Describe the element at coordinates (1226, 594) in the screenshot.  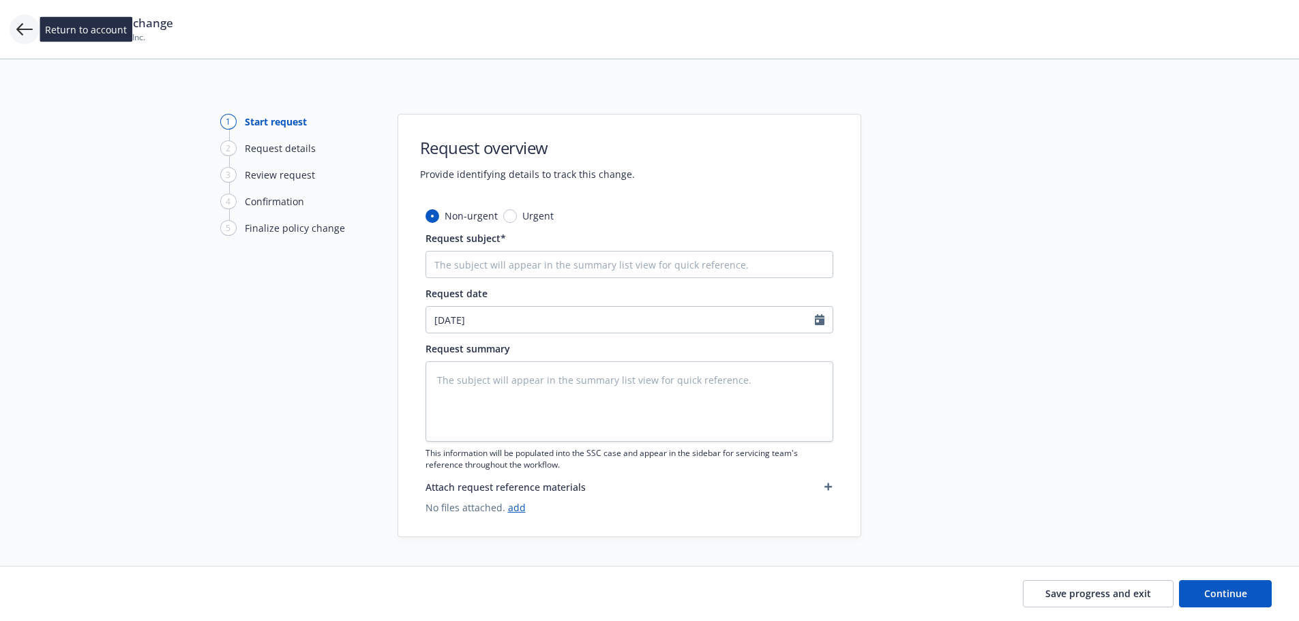
I see `button: Continue` at that location.